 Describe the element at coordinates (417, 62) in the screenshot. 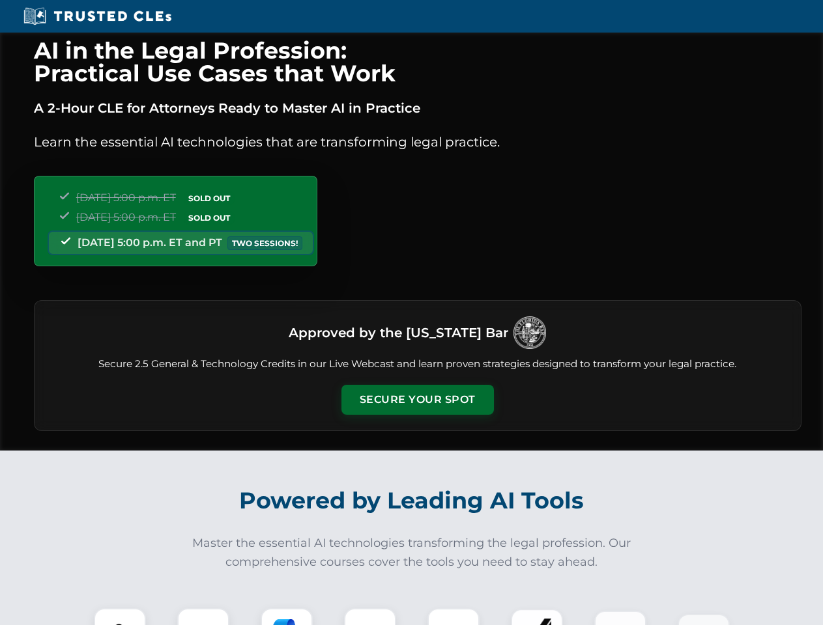

I see `h1: AI in the Legal Profession: Practical Use Cases that Work` at that location.